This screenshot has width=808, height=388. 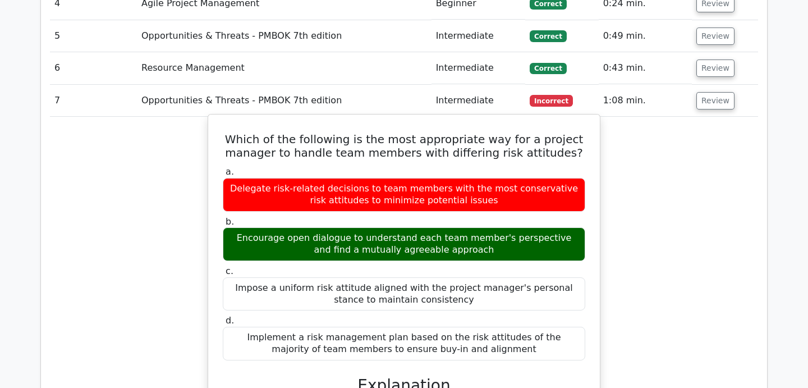 I want to click on td: Resource Management, so click(x=284, y=68).